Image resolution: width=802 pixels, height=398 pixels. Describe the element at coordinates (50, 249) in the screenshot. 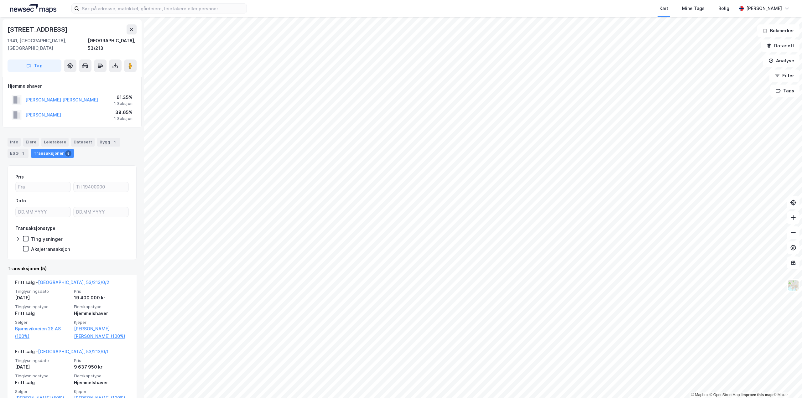

I see `div: Aksjetransaksjon` at that location.